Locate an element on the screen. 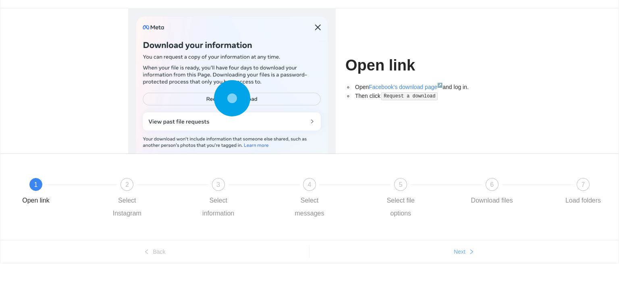 This screenshot has height=294, width=619. li: Then click is located at coordinates (422, 96).